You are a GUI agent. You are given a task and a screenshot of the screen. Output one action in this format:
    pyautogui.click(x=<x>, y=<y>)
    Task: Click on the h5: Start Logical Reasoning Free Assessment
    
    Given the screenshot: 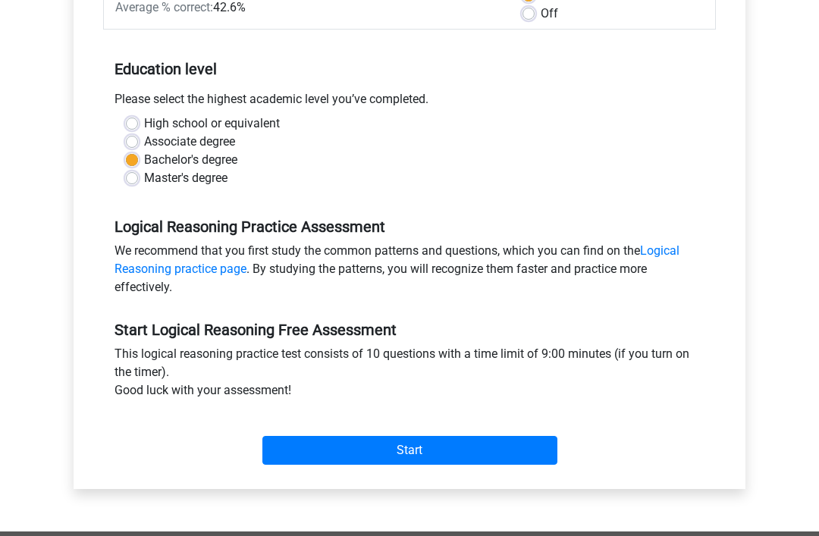 What is the action you would take?
    pyautogui.click(x=409, y=331)
    